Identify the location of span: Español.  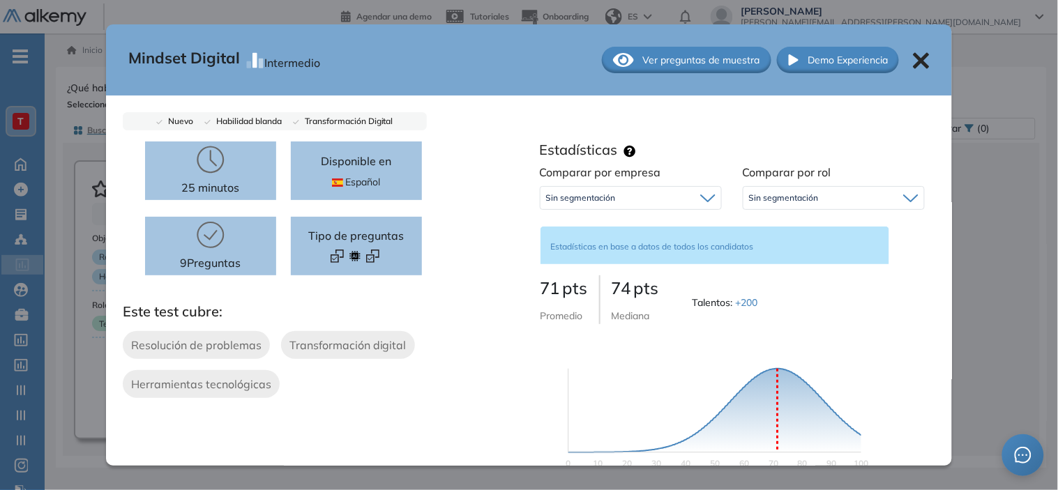
(356, 182).